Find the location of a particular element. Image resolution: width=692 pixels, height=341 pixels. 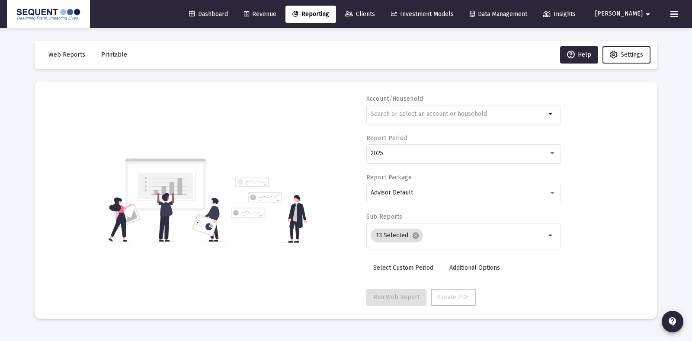

span: Create PDF is located at coordinates (453, 297).